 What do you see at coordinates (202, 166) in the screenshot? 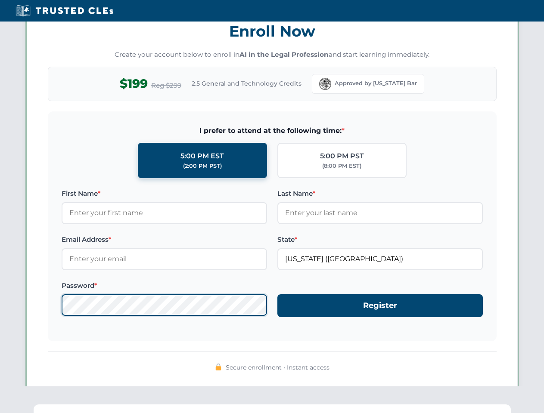
I see `div: (2:00 PM PST)` at bounding box center [202, 166].